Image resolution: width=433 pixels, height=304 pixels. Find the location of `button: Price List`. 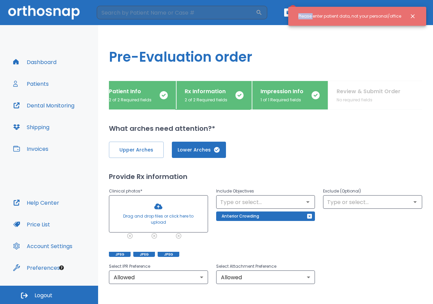

button: Price List is located at coordinates (31, 224).